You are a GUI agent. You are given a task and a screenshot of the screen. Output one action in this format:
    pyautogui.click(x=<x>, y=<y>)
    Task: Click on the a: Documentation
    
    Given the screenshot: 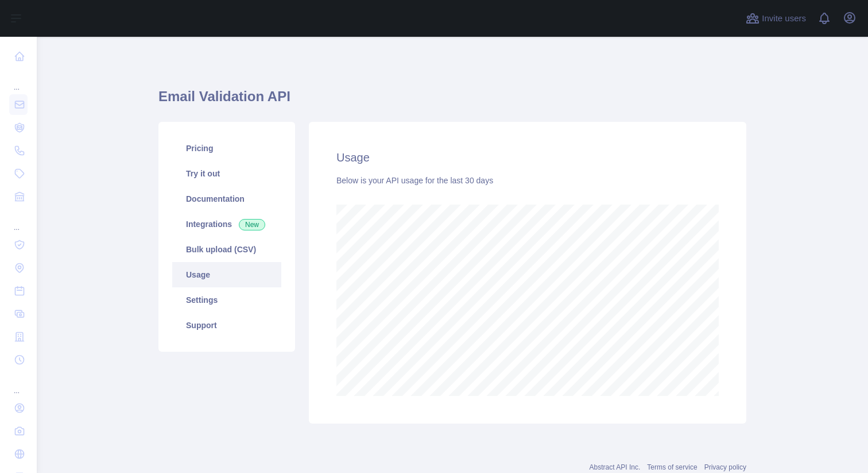 What is the action you would take?
    pyautogui.click(x=227, y=199)
    